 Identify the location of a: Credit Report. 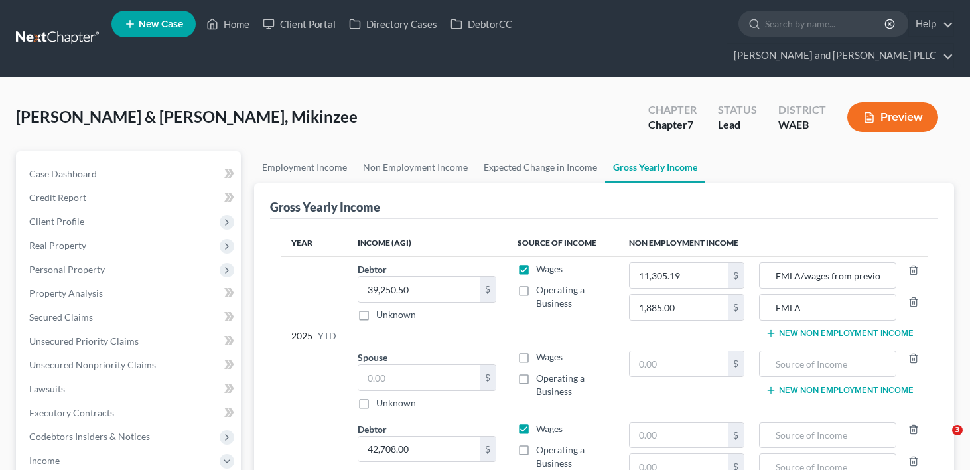
(129, 198).